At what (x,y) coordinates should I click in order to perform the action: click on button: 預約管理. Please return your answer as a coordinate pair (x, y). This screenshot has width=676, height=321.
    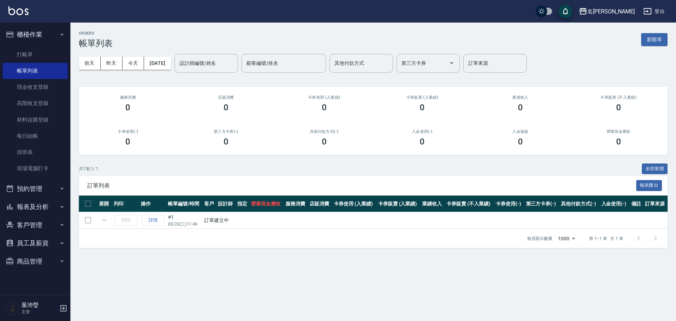
    Looking at the image, I should click on (35, 189).